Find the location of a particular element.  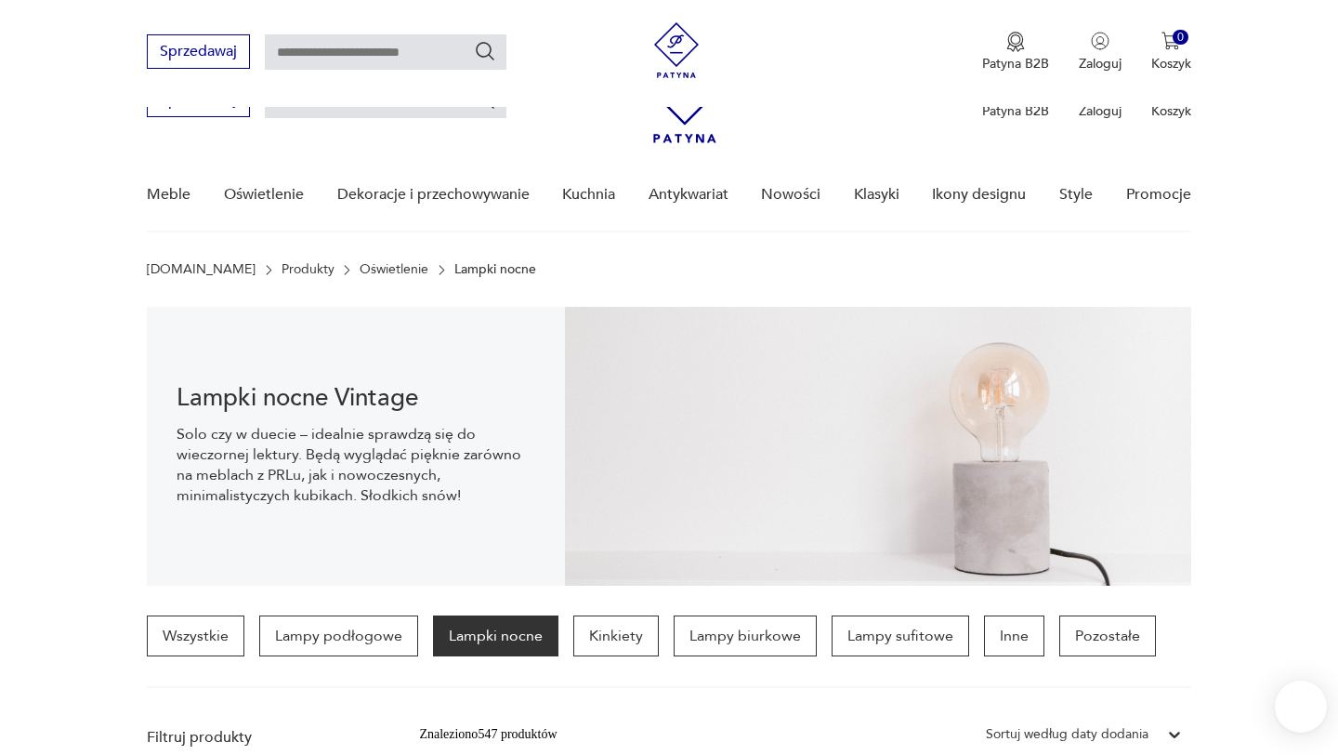

a: Lampy podłogowe is located at coordinates (338, 636).